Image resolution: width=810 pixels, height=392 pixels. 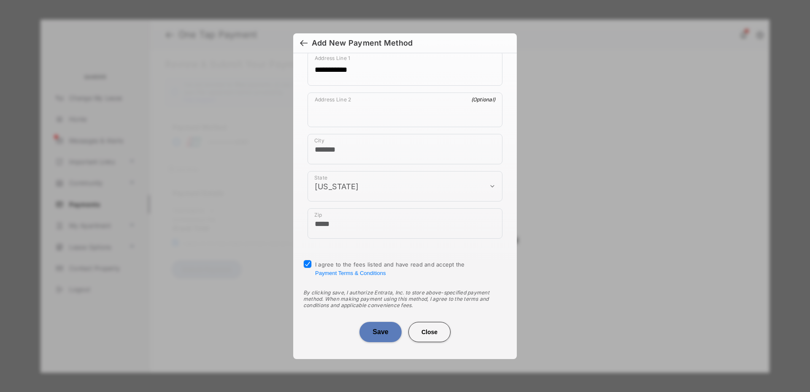 I want to click on button: Save, so click(x=381, y=332).